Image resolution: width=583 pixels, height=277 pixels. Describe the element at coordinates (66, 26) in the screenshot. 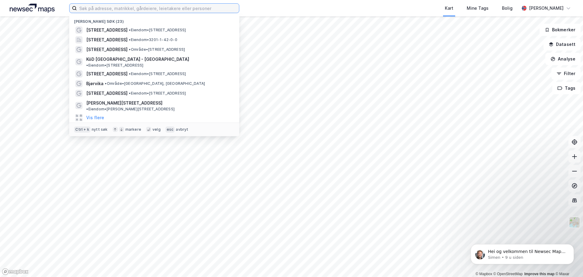

I see `p: Message from Simen, sent 9 u siden` at that location.